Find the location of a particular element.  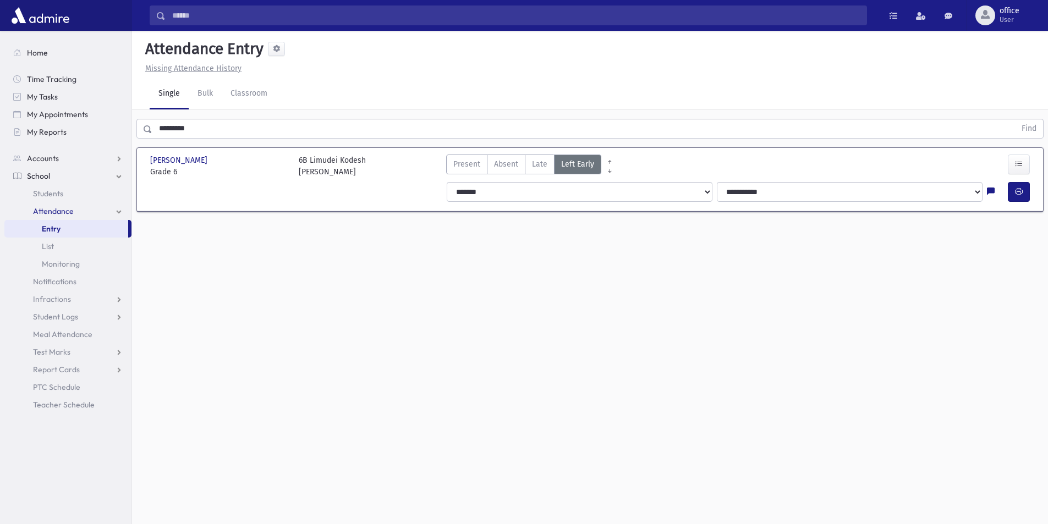

a: Meal Attendance is located at coordinates (68, 334).